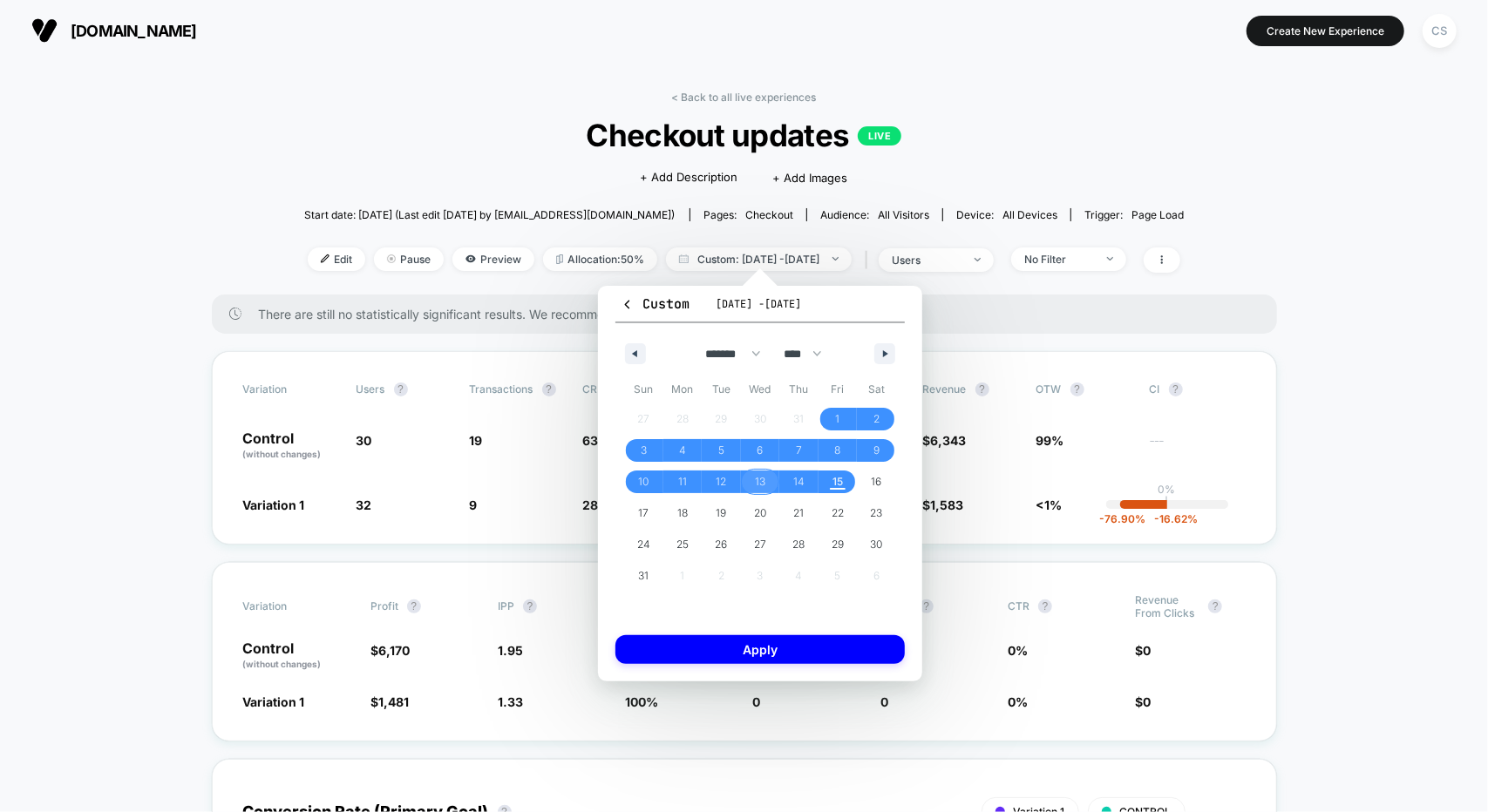 The height and width of the screenshot is (812, 1488). What do you see at coordinates (876, 513) in the screenshot?
I see `button: 23` at bounding box center [876, 513].